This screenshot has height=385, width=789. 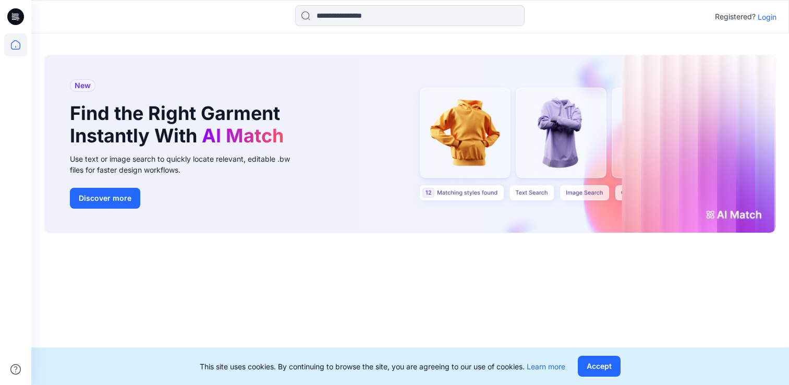 I want to click on a: Discover more, so click(x=105, y=198).